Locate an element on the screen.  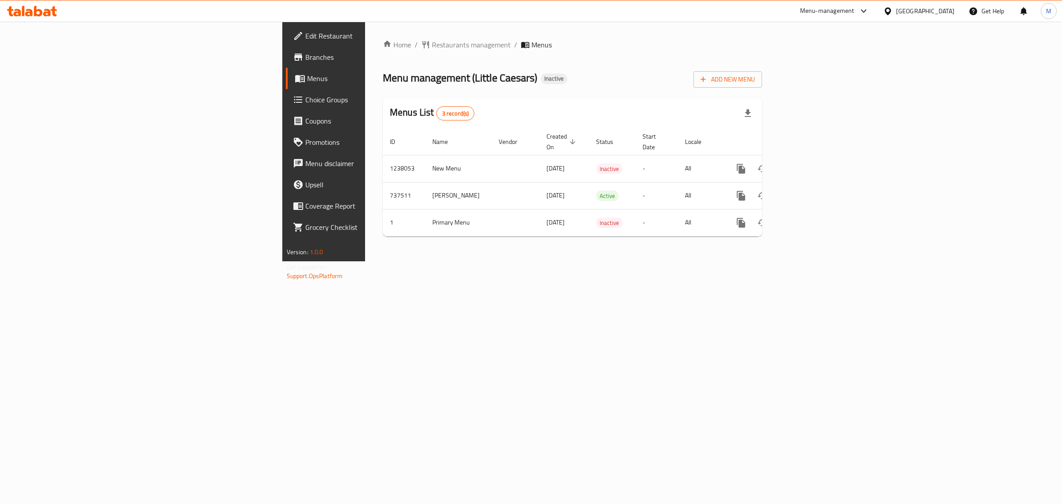
span: Name is located at coordinates (446, 142).